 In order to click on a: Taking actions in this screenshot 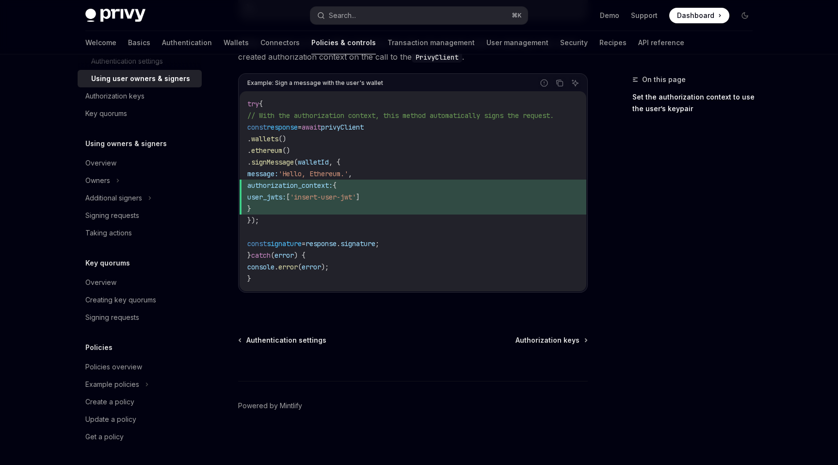, I will do `click(140, 233)`.